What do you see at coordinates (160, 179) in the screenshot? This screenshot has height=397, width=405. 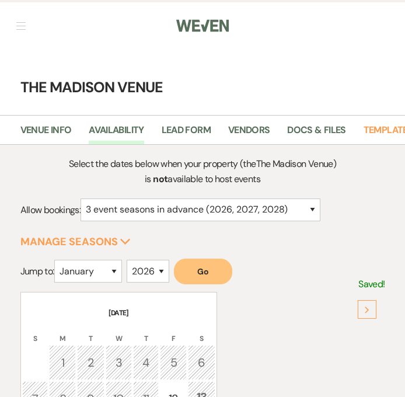 I see `strong: not` at bounding box center [160, 179].